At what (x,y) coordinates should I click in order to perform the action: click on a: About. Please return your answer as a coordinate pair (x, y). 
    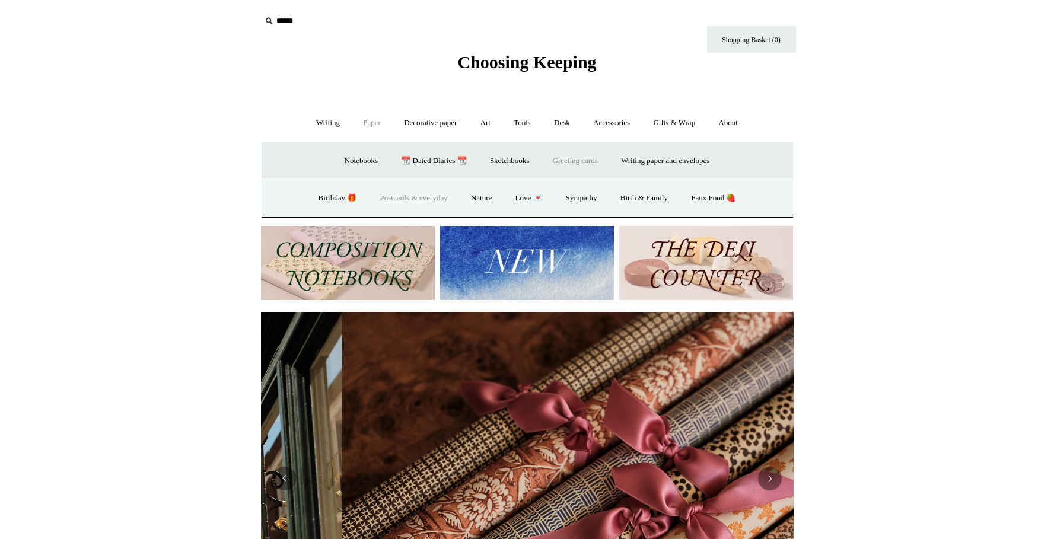
    Looking at the image, I should click on (728, 123).